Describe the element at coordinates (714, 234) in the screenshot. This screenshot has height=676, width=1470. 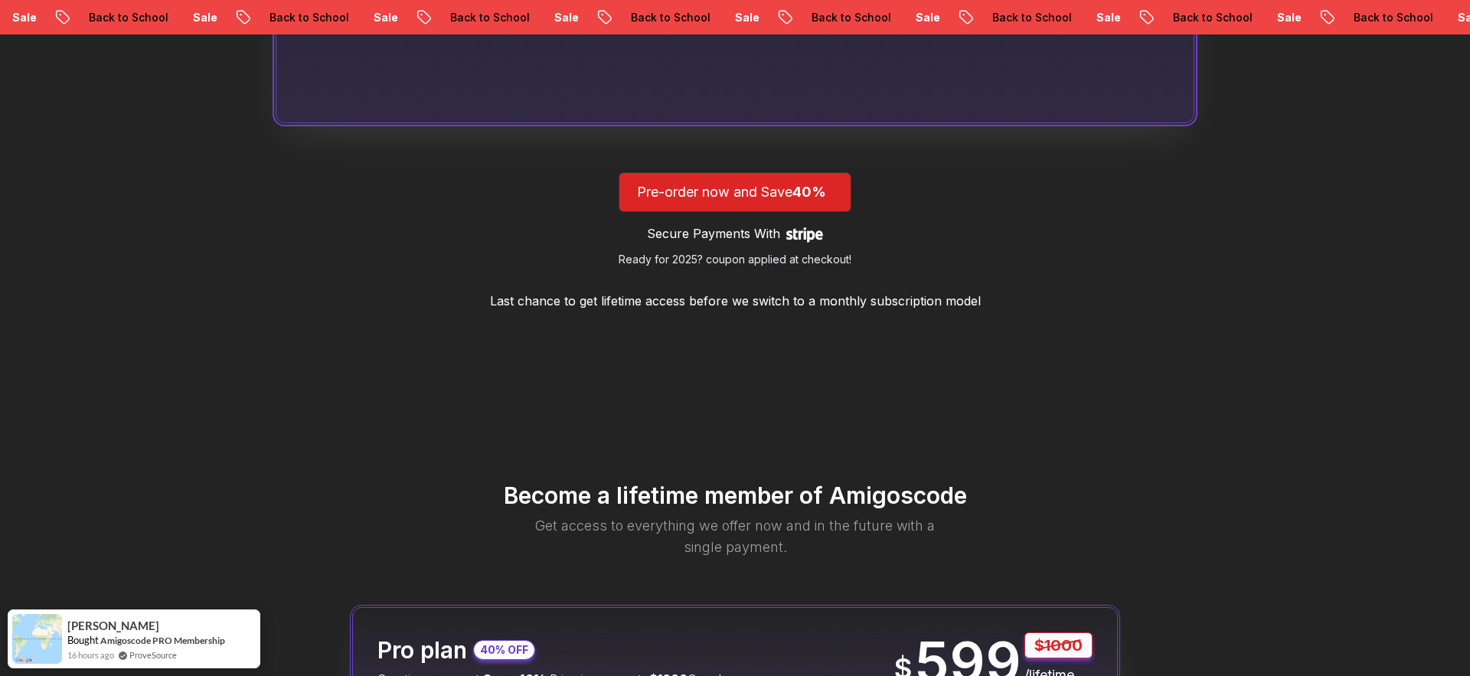
I see `p: Secure Payments With` at that location.